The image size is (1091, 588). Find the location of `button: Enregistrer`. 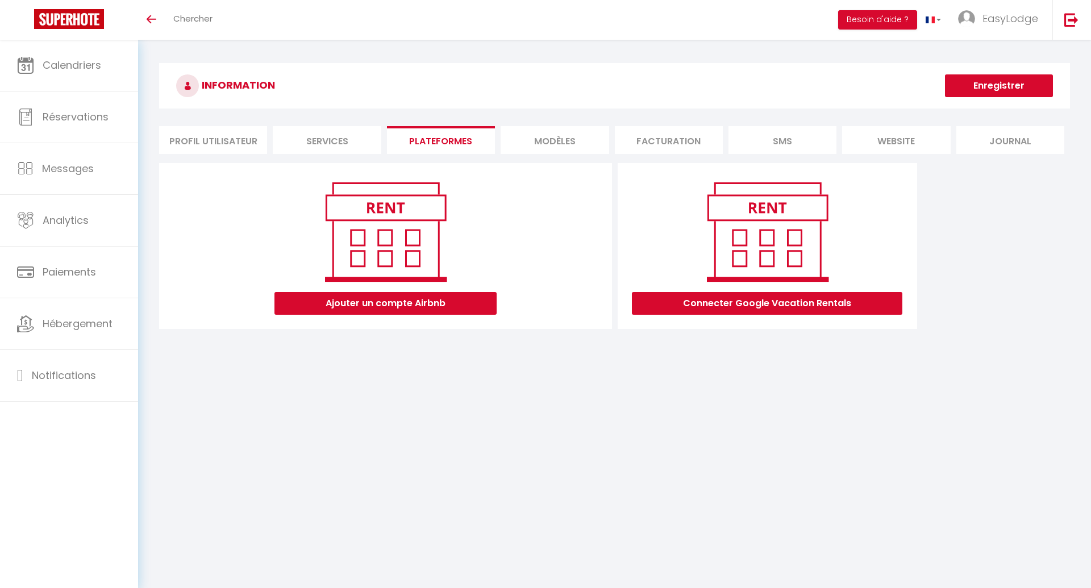

button: Enregistrer is located at coordinates (999, 86).